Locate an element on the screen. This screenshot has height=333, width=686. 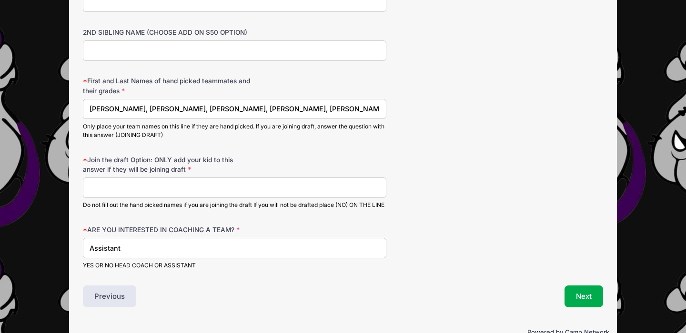
div: Do not fill out the hand picked names if you are joining the draft If you will not be drafted pla... is located at coordinates (234, 205).